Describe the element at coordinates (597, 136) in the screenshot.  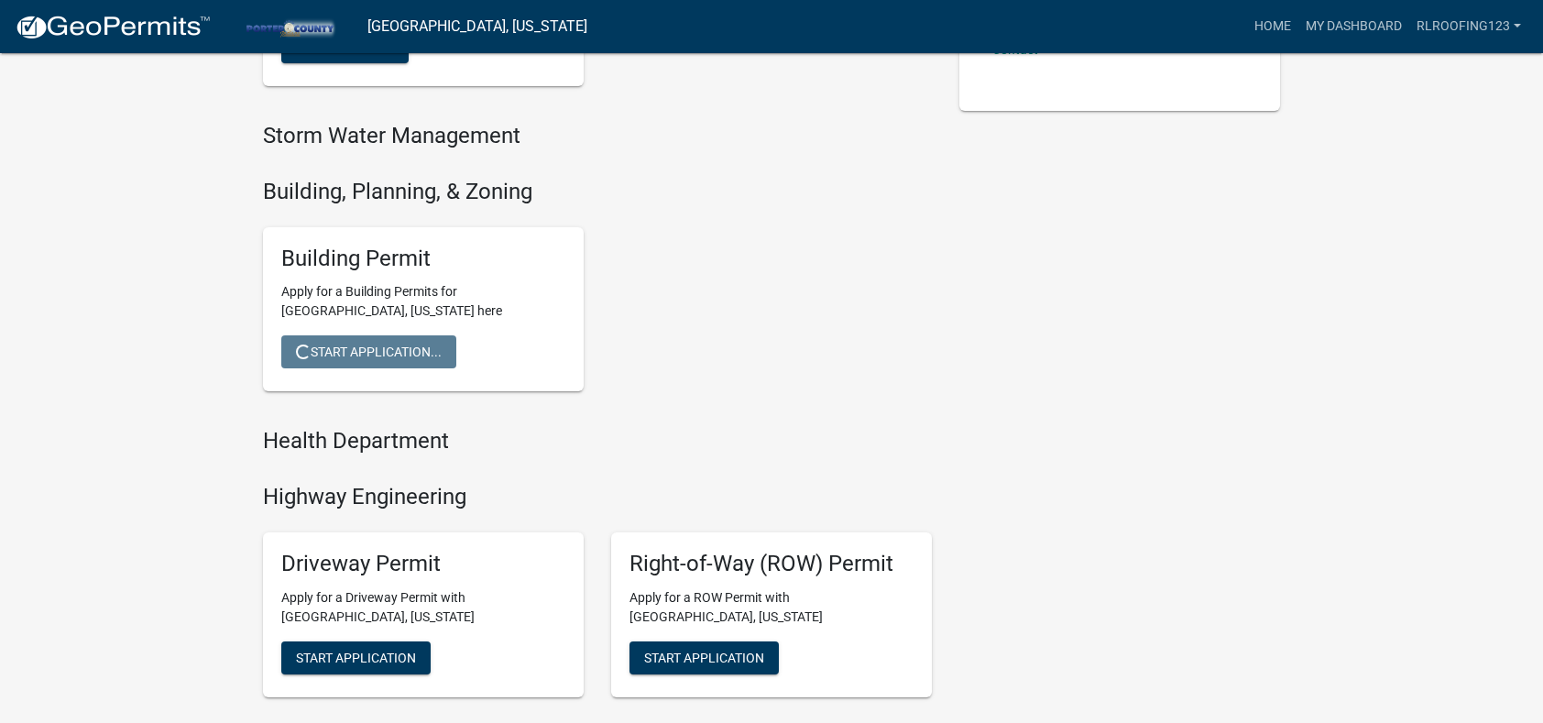
I see `h4: Storm Water Management` at that location.